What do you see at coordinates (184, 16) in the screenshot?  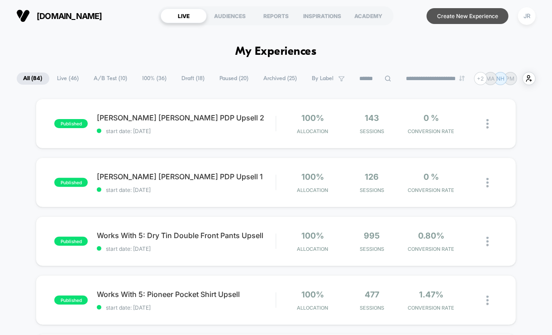 I see `div: LIVE` at bounding box center [184, 16].